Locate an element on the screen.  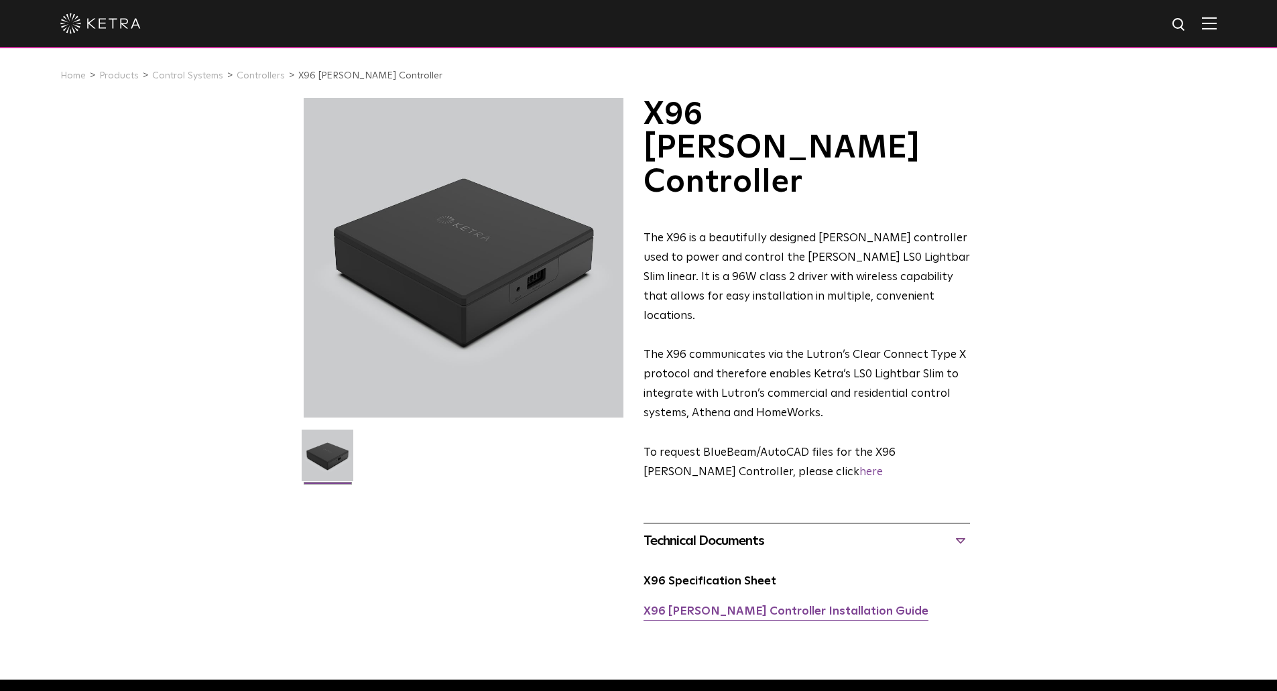
a: Products is located at coordinates (119, 76).